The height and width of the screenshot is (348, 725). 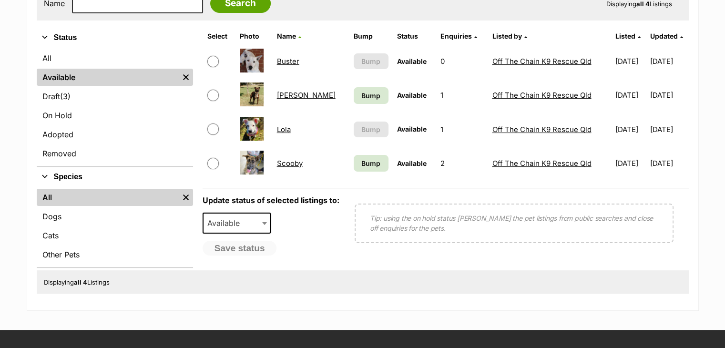 I want to click on a: Lola, so click(x=283, y=129).